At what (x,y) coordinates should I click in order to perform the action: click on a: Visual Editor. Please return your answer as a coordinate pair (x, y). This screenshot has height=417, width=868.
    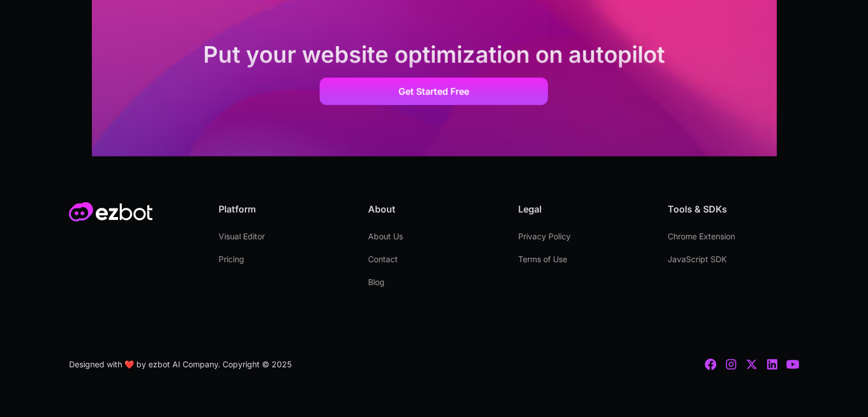
    Looking at the image, I should click on (241, 236).